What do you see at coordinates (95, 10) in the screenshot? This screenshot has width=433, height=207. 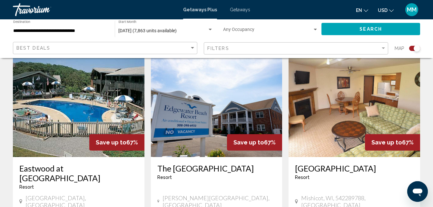 I see `a: Travorium` at bounding box center [95, 10].